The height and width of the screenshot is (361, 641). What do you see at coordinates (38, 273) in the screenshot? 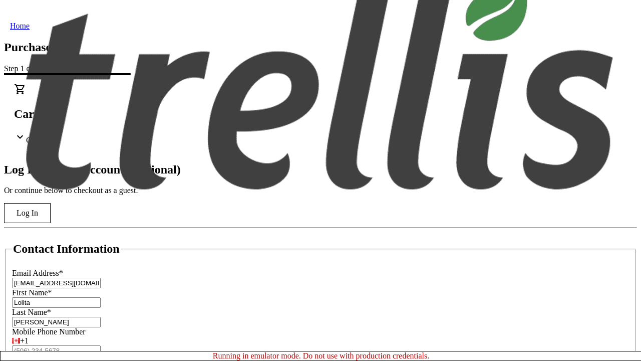
I see `label: Email Address*` at bounding box center [38, 273].